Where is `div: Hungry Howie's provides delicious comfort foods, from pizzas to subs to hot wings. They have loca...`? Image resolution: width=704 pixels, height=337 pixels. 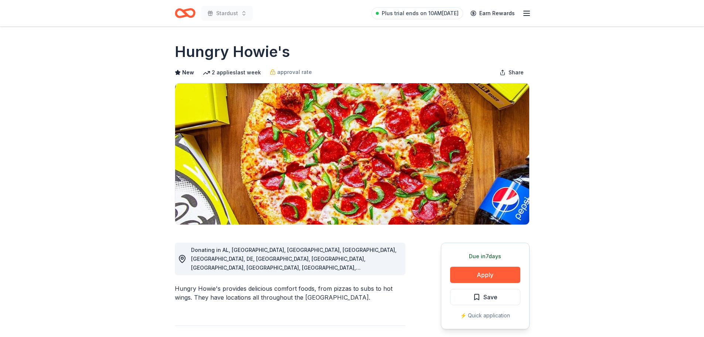 div: Hungry Howie's provides delicious comfort foods, from pizzas to subs to hot wings. They have loca... is located at coordinates (290, 293).